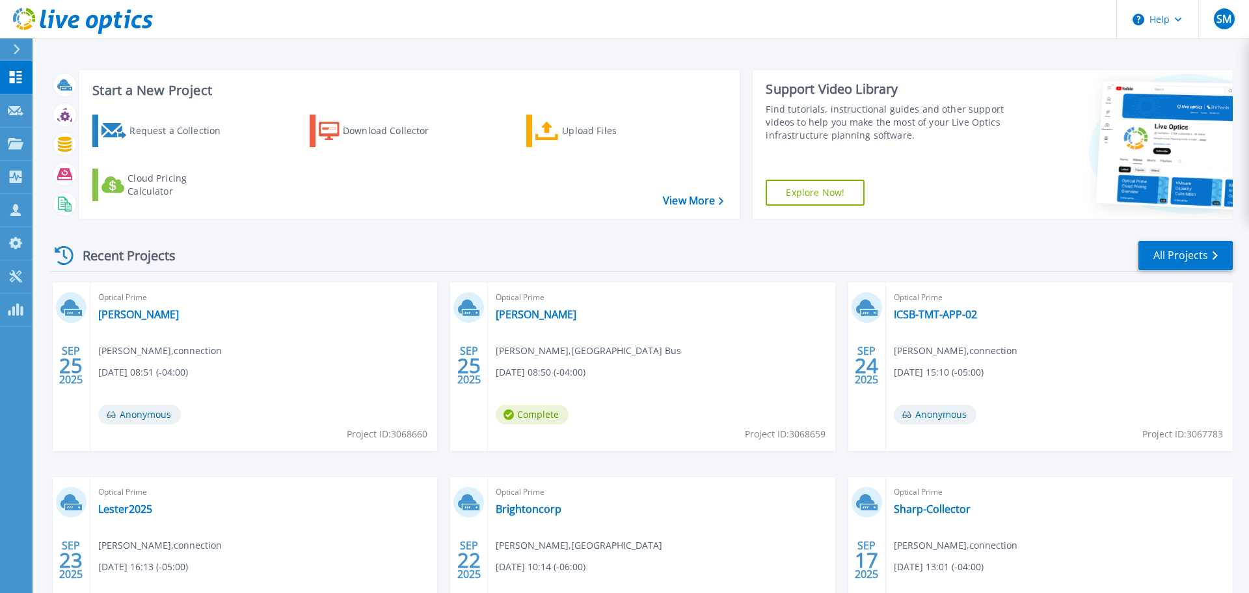 The width and height of the screenshot is (1249, 593). I want to click on span: 17, so click(867, 559).